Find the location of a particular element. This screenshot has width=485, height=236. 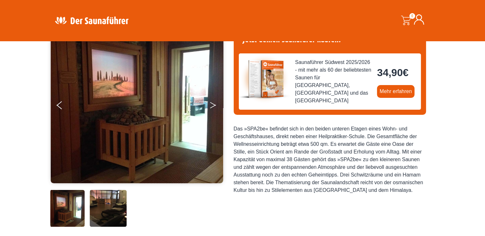

bdi: 34,90 is located at coordinates (393, 73).